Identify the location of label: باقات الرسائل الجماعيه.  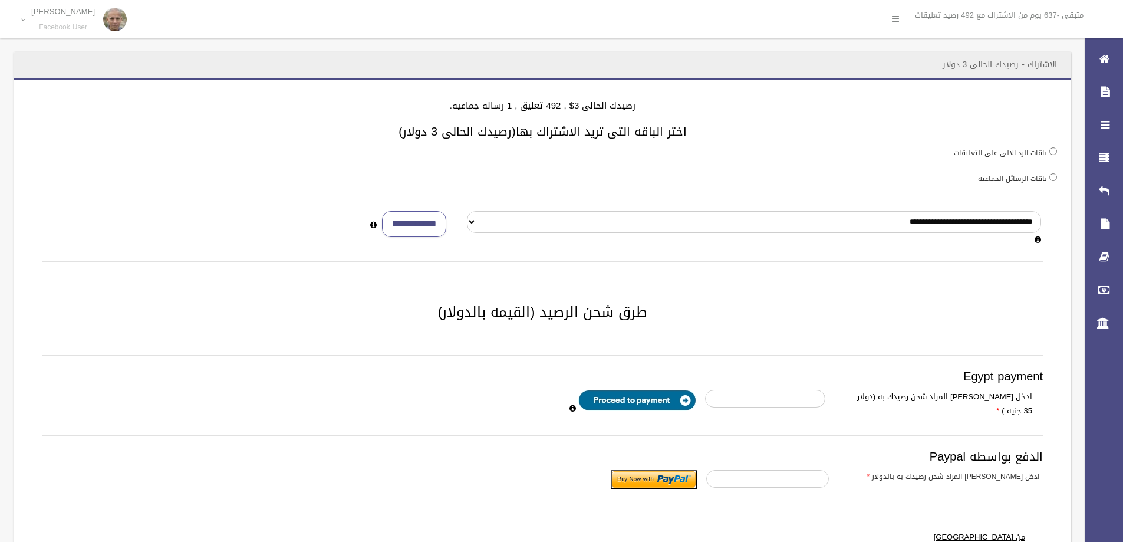
(1012, 179).